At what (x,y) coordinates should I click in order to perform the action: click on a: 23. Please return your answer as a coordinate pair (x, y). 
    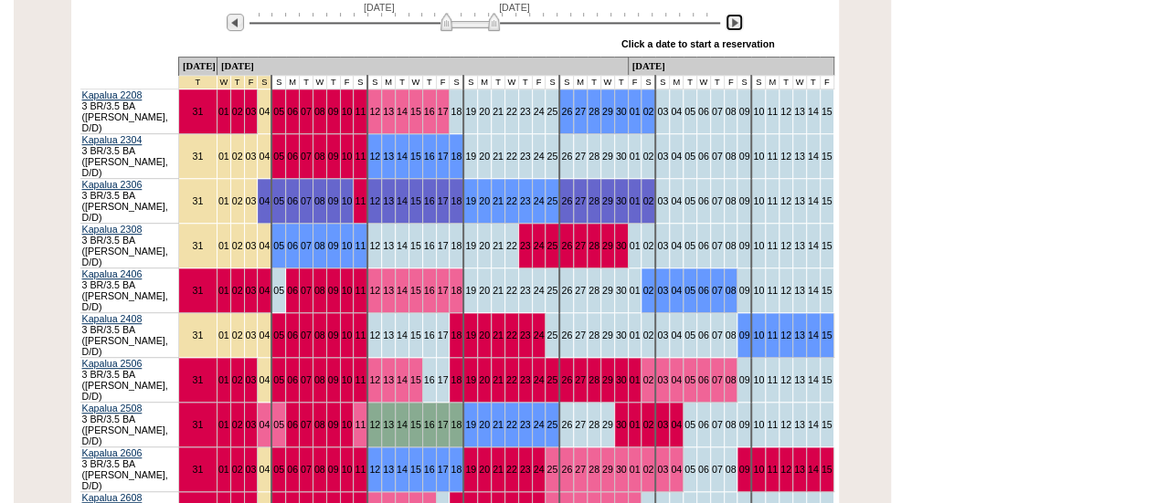
    Looking at the image, I should click on (525, 111).